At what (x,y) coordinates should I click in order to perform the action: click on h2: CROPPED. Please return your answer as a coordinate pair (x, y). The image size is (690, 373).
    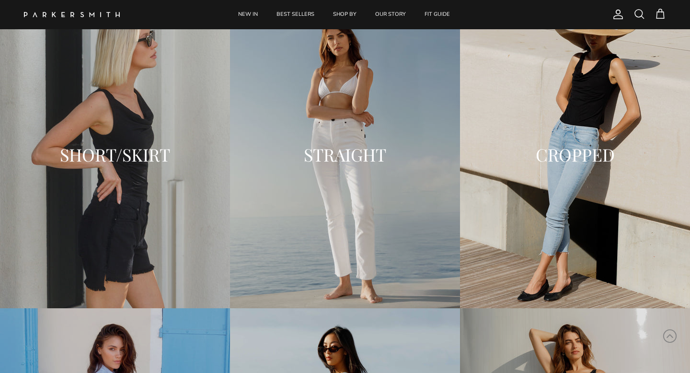
    Looking at the image, I should click on (575, 155).